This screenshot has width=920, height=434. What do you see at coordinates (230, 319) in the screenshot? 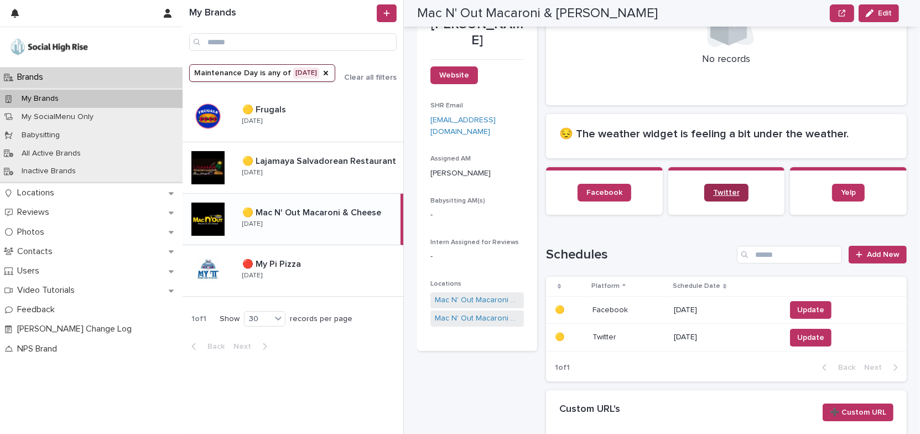
I see `p: Show` at bounding box center [230, 319].